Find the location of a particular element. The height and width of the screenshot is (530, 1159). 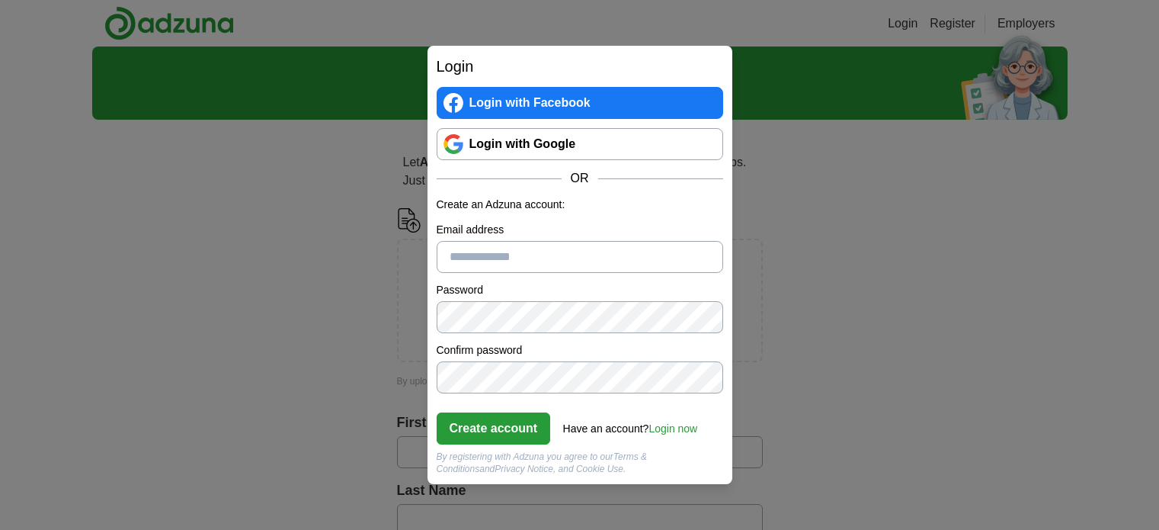

p: Create an Adzuna account: is located at coordinates (580, 204).